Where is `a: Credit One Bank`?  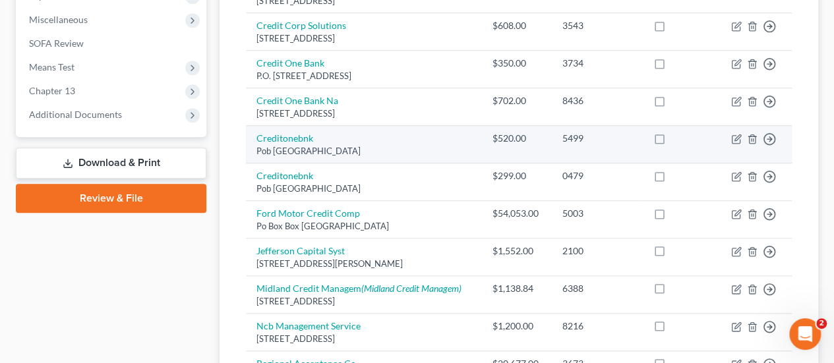
a: Credit One Bank is located at coordinates (290, 63).